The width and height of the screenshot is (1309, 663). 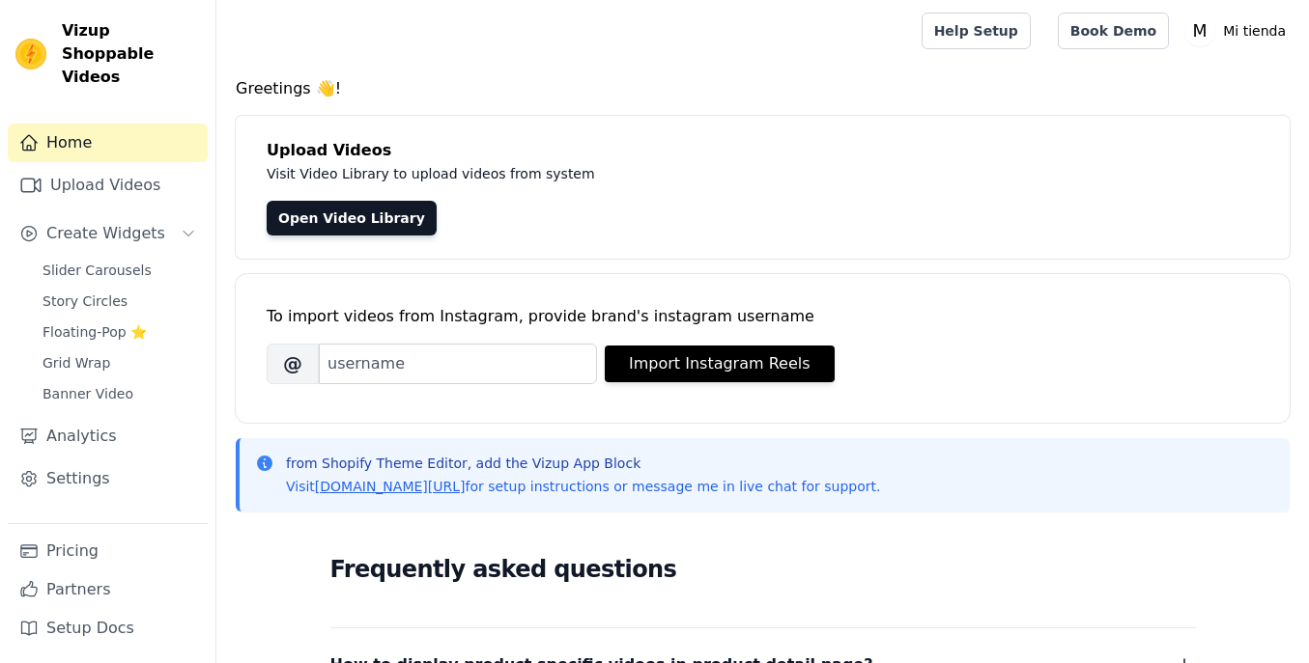 What do you see at coordinates (1113, 31) in the screenshot?
I see `a: Book Demo` at bounding box center [1113, 31].